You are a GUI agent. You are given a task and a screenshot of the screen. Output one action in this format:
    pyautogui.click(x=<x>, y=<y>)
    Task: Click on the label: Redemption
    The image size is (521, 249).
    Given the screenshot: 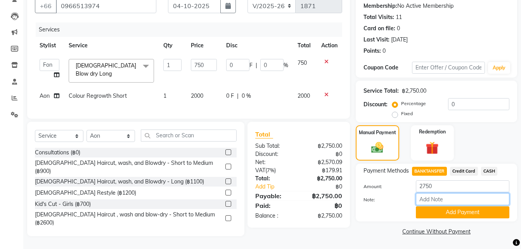 What is the action you would take?
    pyautogui.click(x=432, y=132)
    